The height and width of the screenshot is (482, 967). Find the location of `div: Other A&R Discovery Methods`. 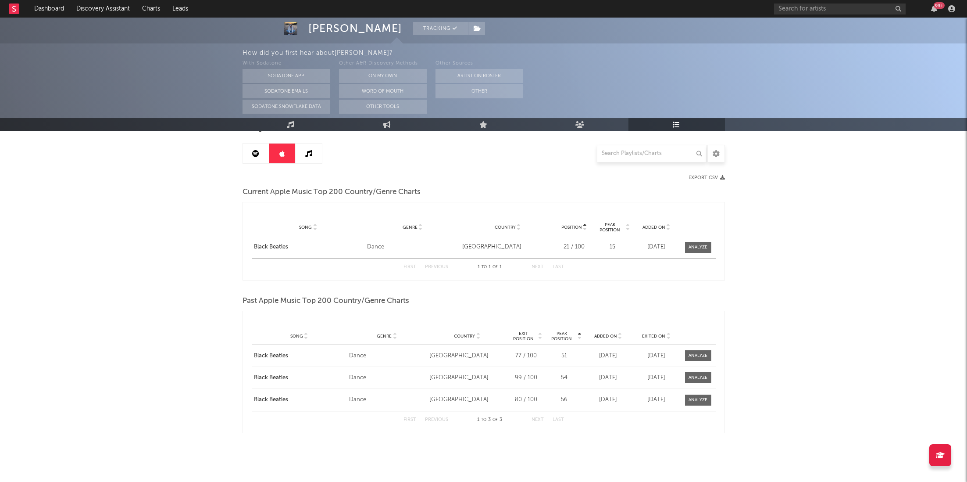

div: Other A&R Discovery Methods is located at coordinates (383, 64).